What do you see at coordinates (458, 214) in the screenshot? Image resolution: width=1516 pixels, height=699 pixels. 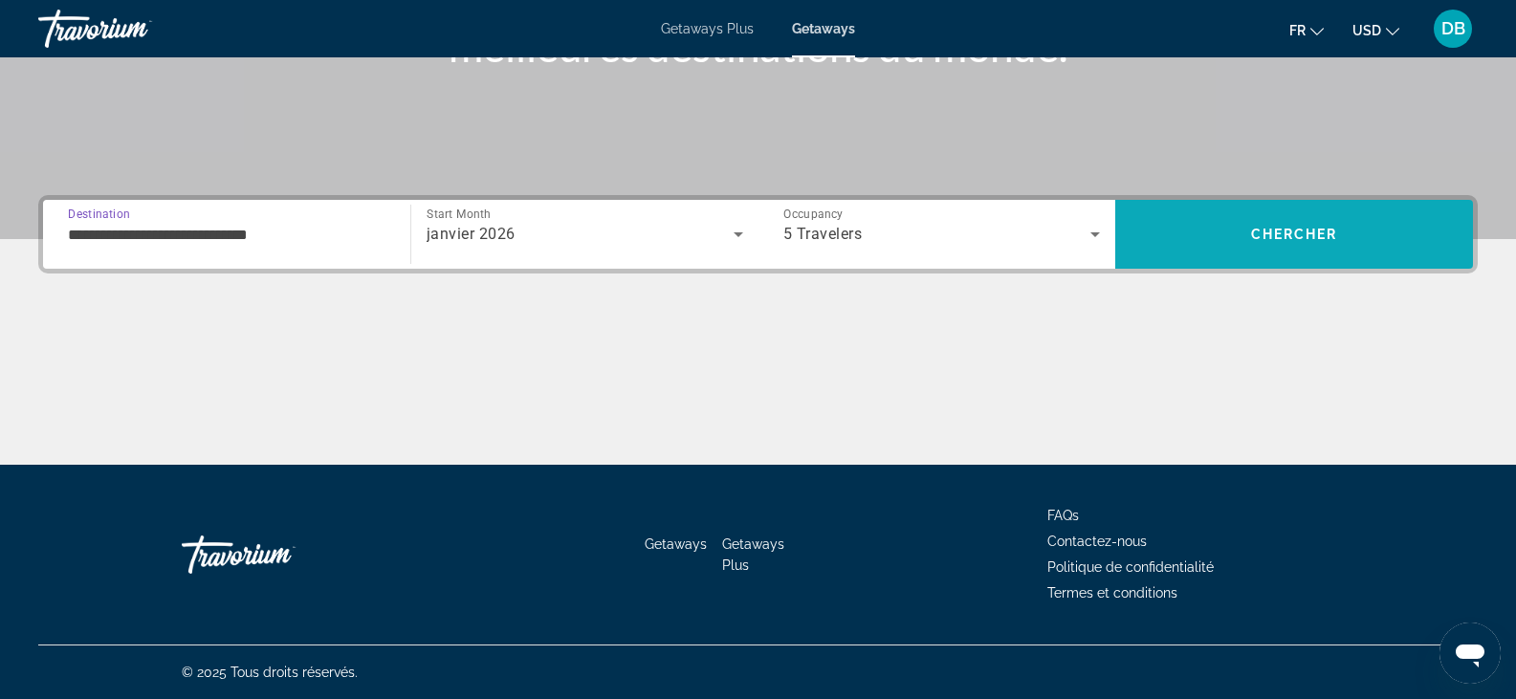 I see `span: Start Month` at bounding box center [458, 214].